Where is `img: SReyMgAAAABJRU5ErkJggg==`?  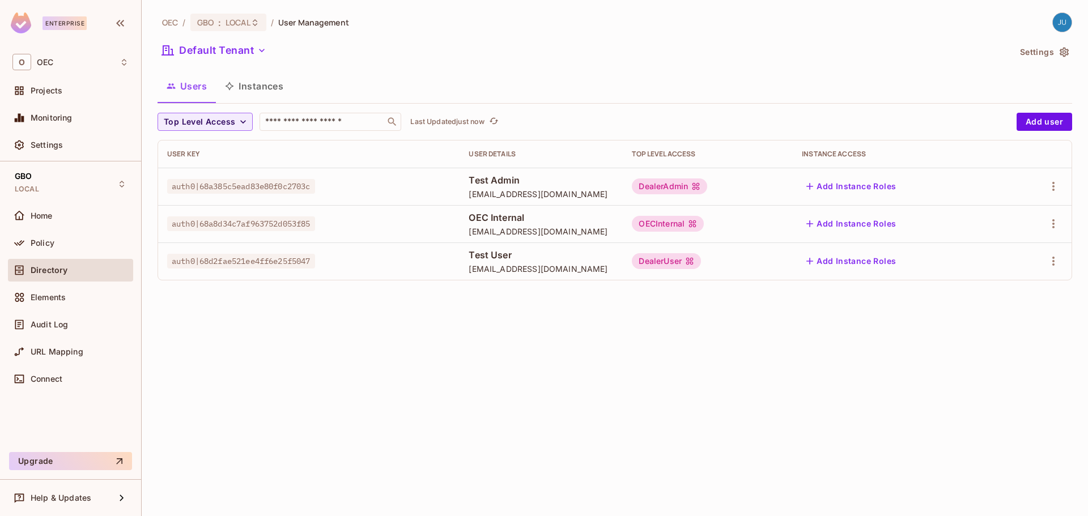 img: SReyMgAAAABJRU5ErkJggg== is located at coordinates (21, 23).